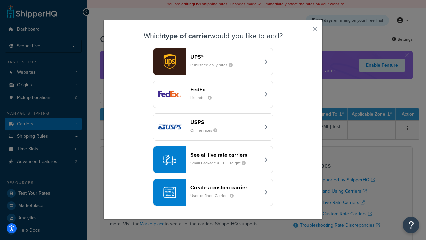 Image resolution: width=426 pixels, height=240 pixels. I want to click on small: List rates, so click(204, 97).